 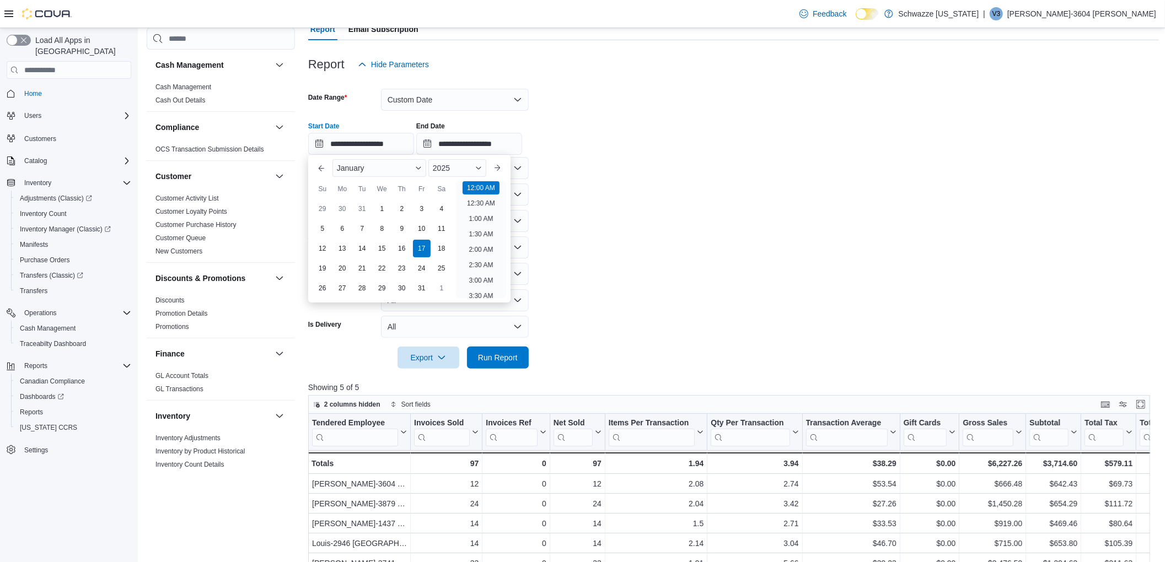 What do you see at coordinates (446, 432) in the screenshot?
I see `button: Invoices Sold` at bounding box center [446, 432].